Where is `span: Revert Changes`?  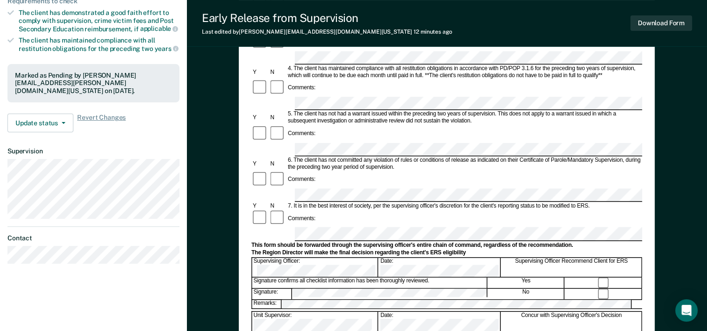
span: Revert Changes is located at coordinates (101, 123).